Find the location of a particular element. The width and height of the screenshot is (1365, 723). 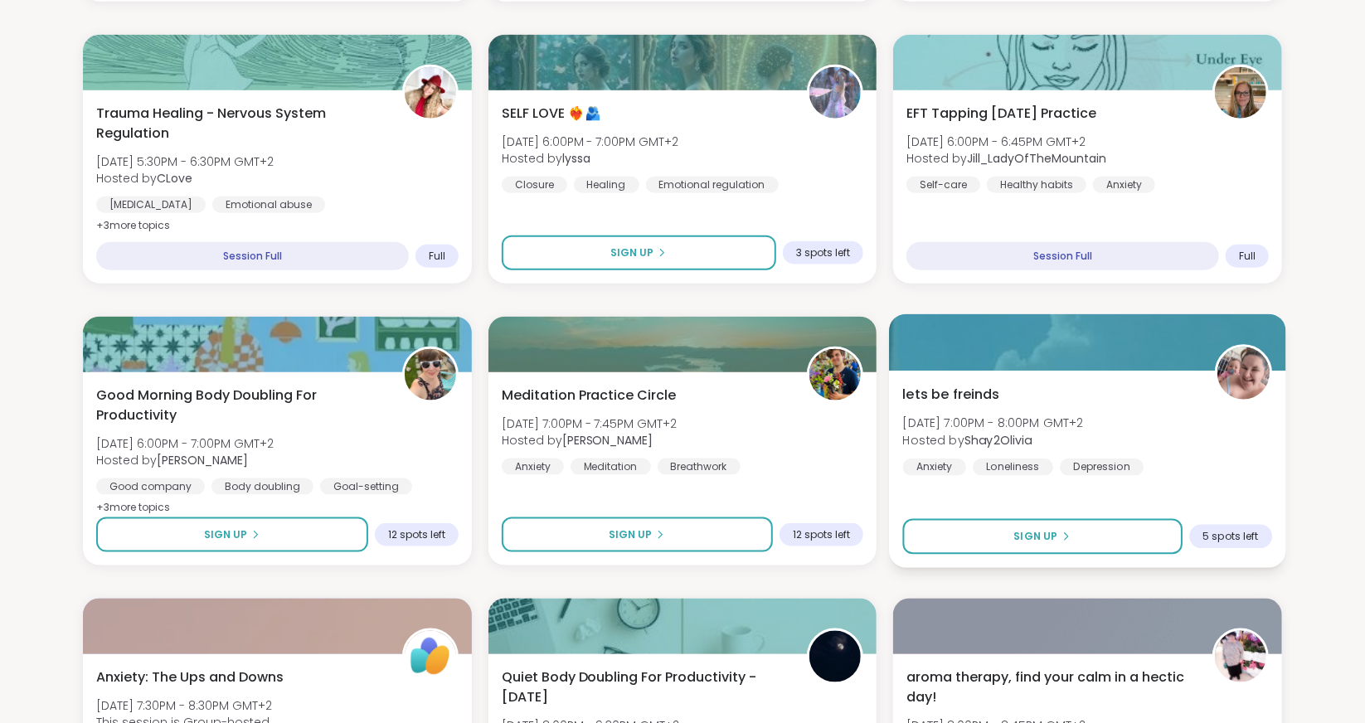

img: Recovery is located at coordinates (1240, 657).